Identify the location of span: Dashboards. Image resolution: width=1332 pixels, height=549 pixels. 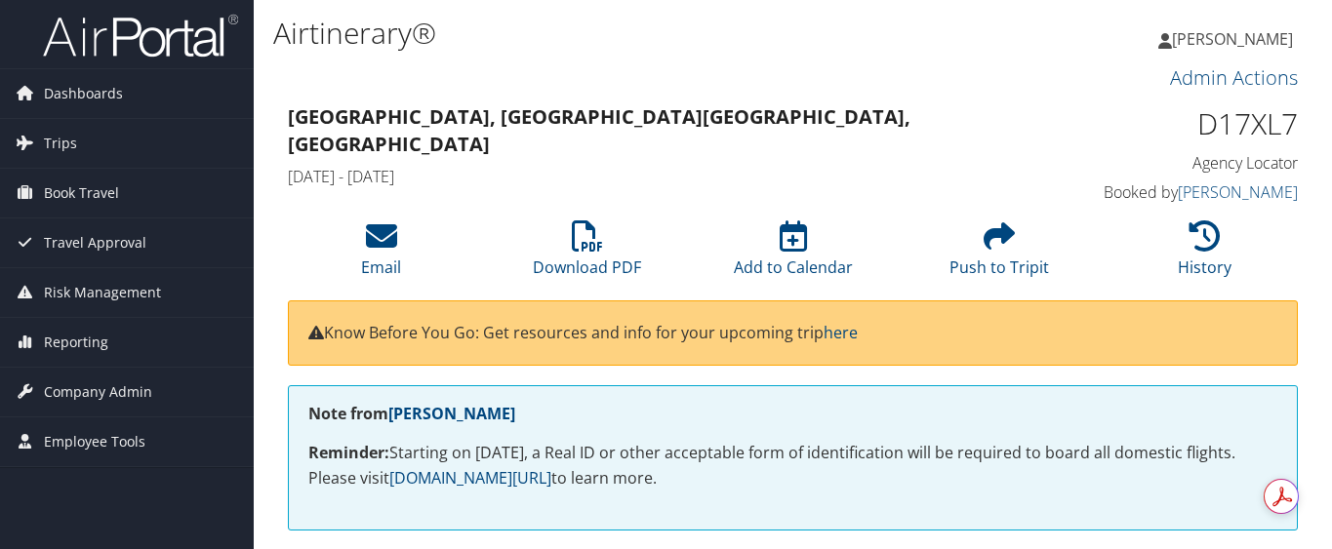
(83, 94).